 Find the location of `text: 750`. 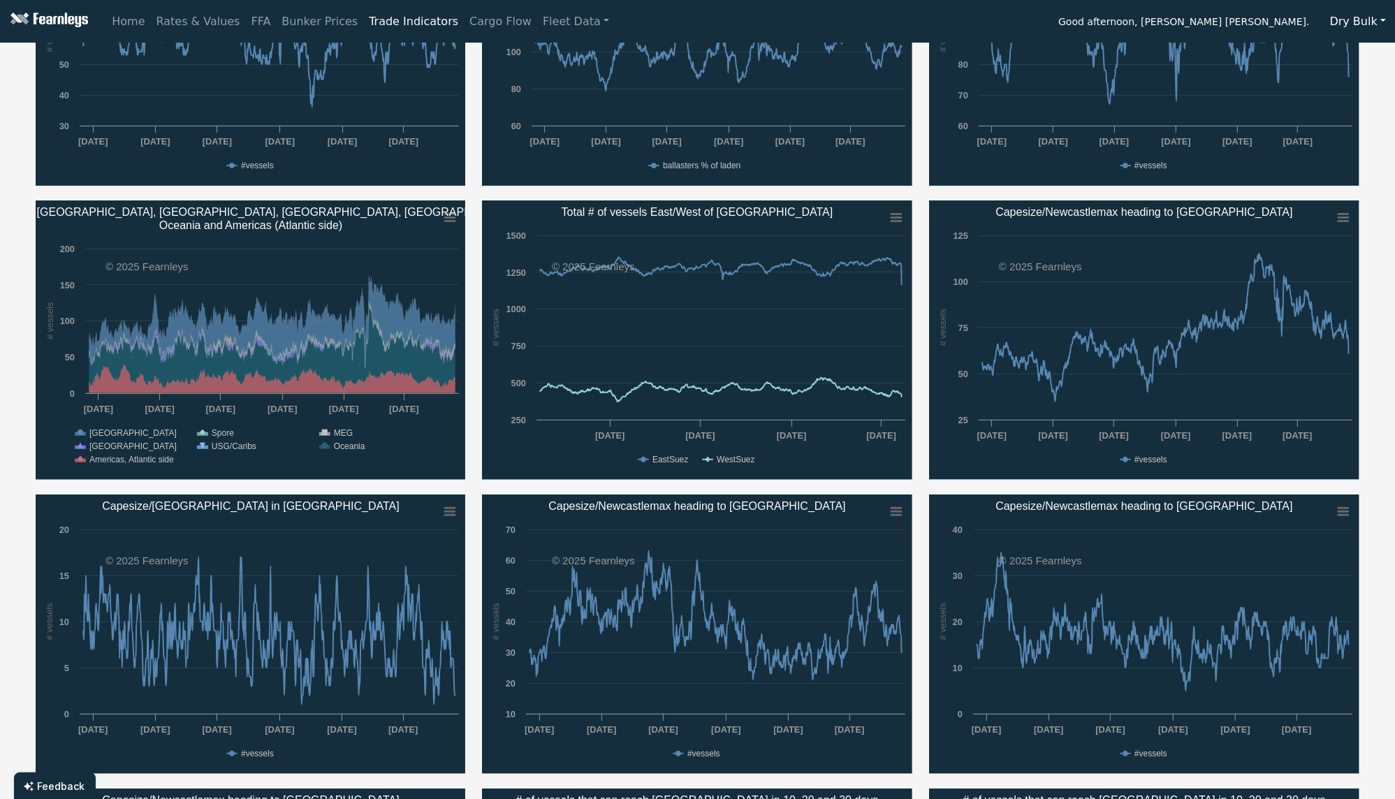

text: 750 is located at coordinates (518, 346).